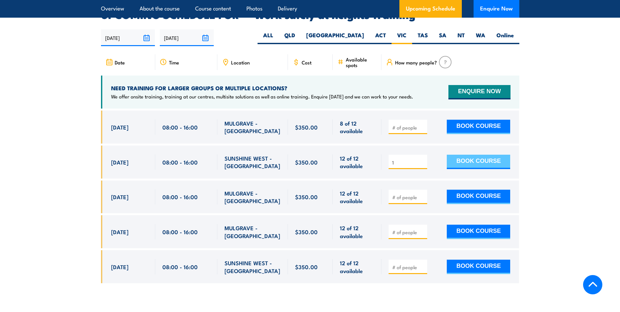  What do you see at coordinates (361, 62) in the screenshot?
I see `span: Available spots` at bounding box center [361, 62].